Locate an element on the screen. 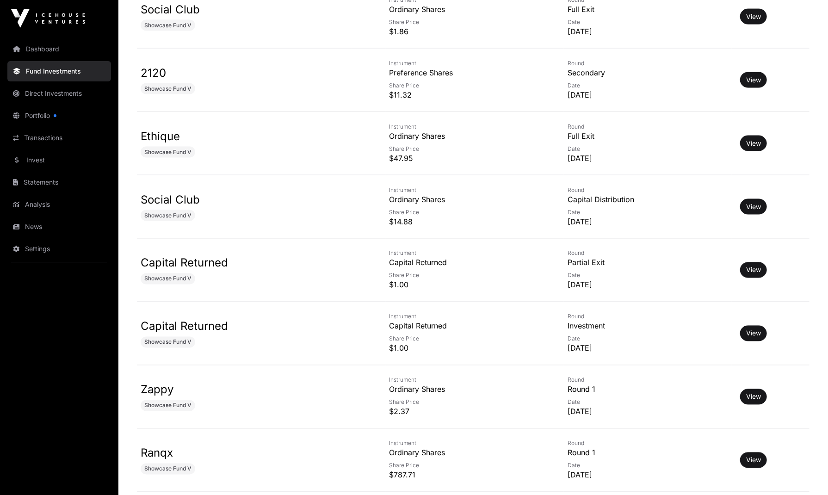 This screenshot has width=828, height=495. a: Analysis is located at coordinates (59, 205).